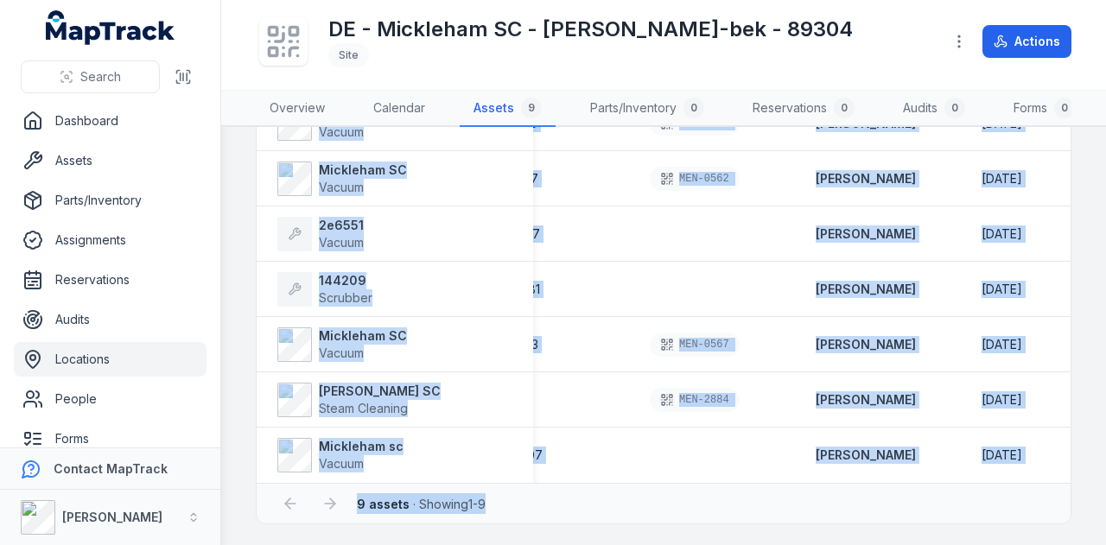  I want to click on button: Actions, so click(1026, 41).